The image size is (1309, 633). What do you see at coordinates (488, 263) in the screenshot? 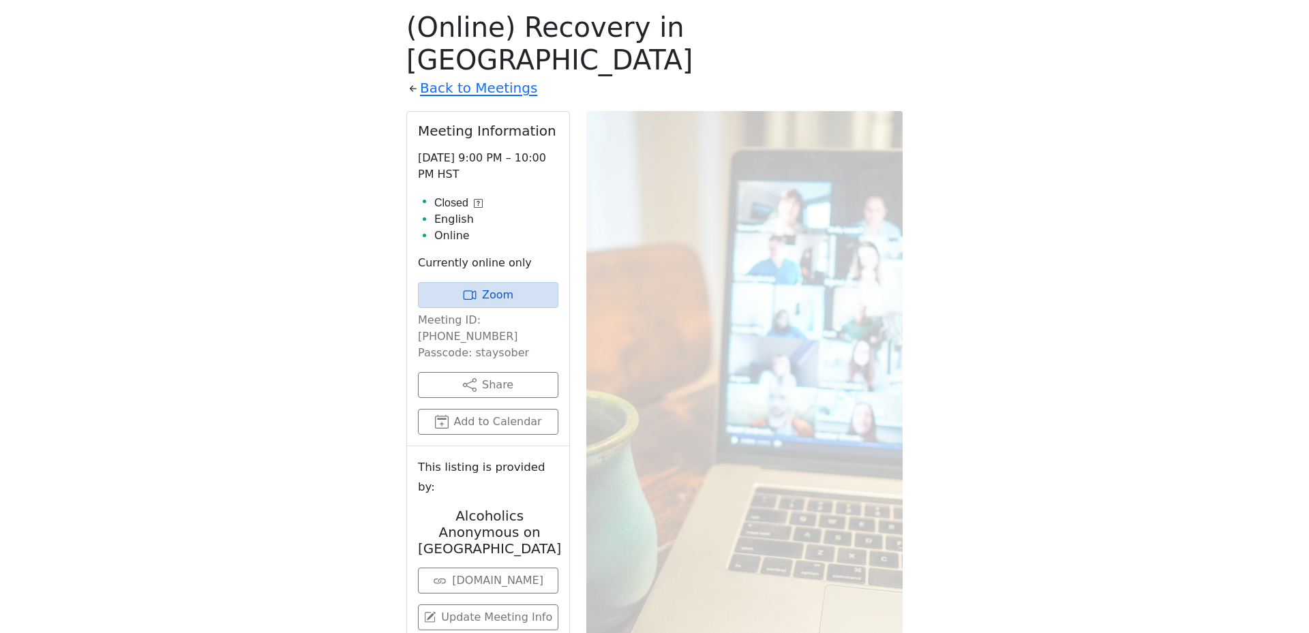
I see `p: Currently online only` at bounding box center [488, 263].